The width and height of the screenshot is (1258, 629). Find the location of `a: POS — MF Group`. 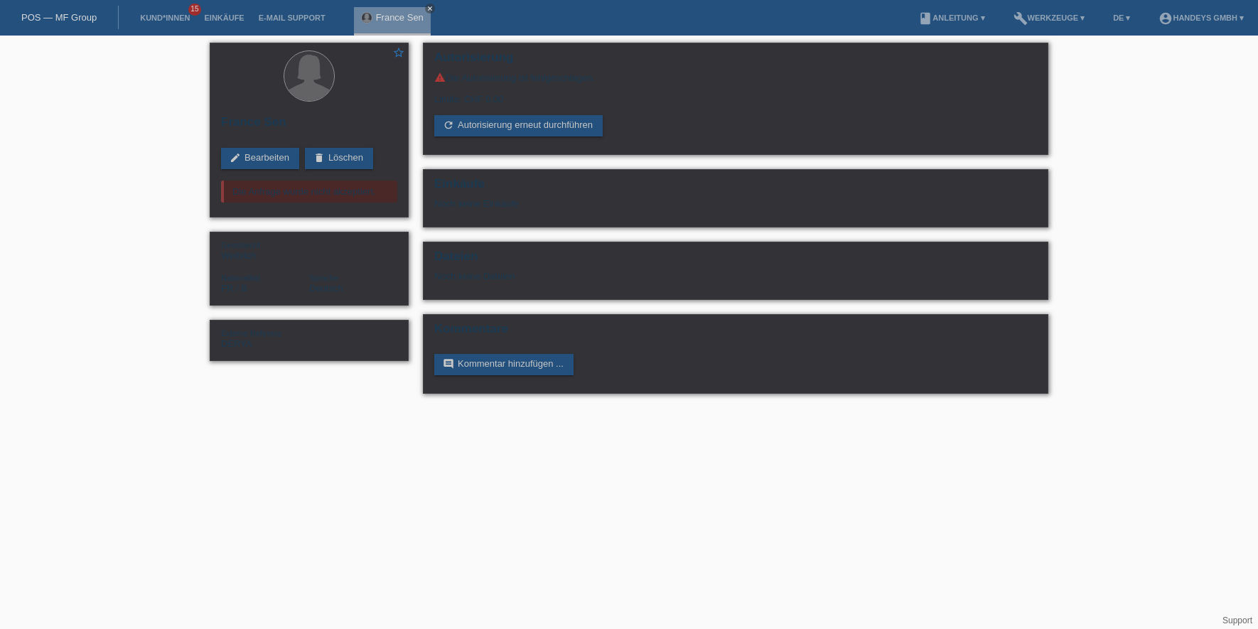

a: POS — MF Group is located at coordinates (59, 17).